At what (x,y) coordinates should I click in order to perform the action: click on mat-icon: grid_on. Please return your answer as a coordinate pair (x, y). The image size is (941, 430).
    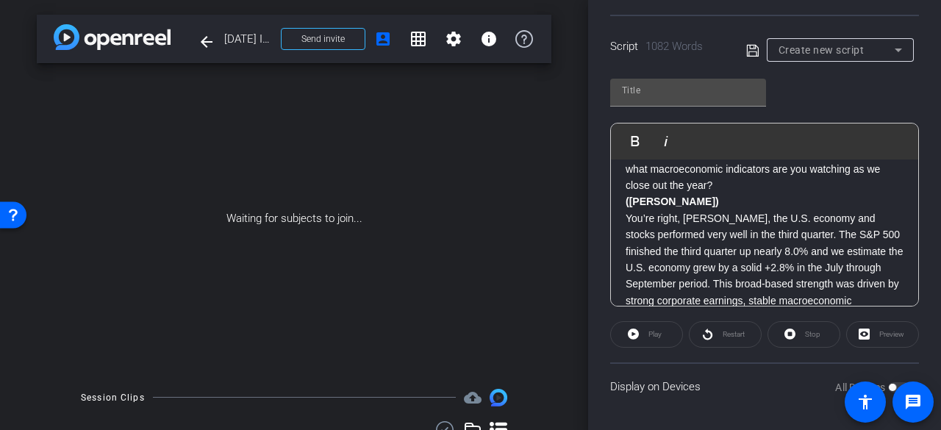
    Looking at the image, I should click on (418, 39).